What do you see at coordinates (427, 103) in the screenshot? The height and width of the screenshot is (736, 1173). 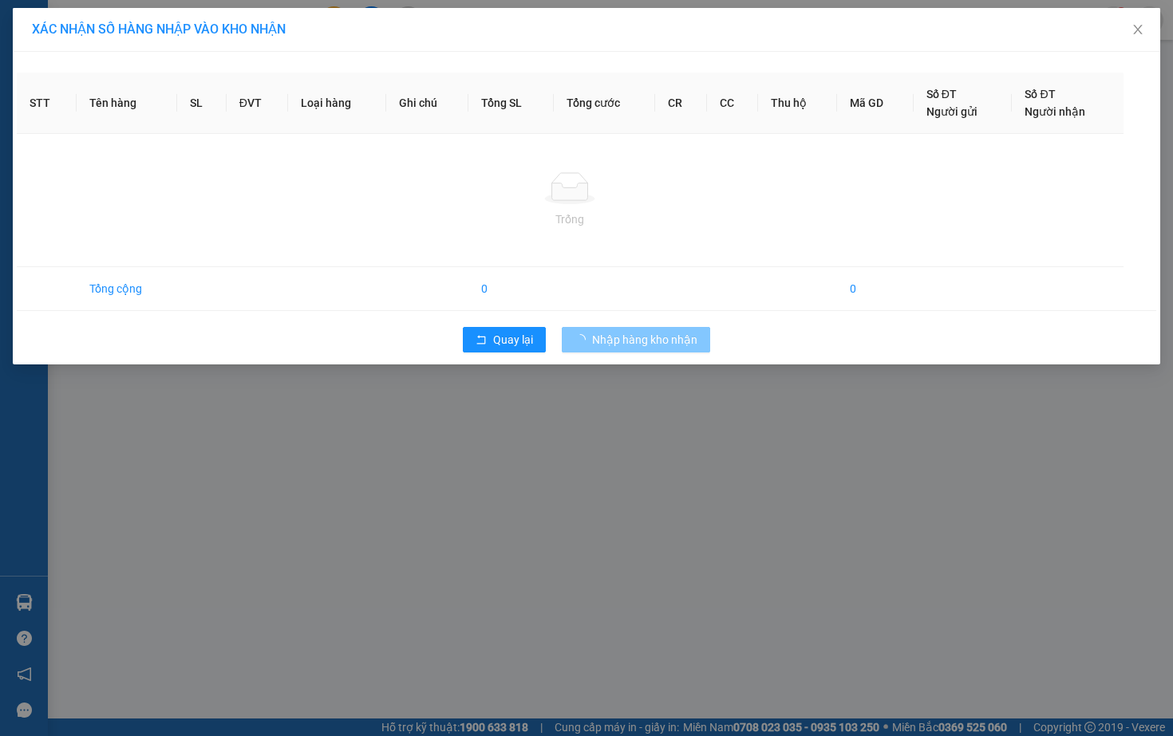 I see `th: Ghi chú` at bounding box center [427, 103].